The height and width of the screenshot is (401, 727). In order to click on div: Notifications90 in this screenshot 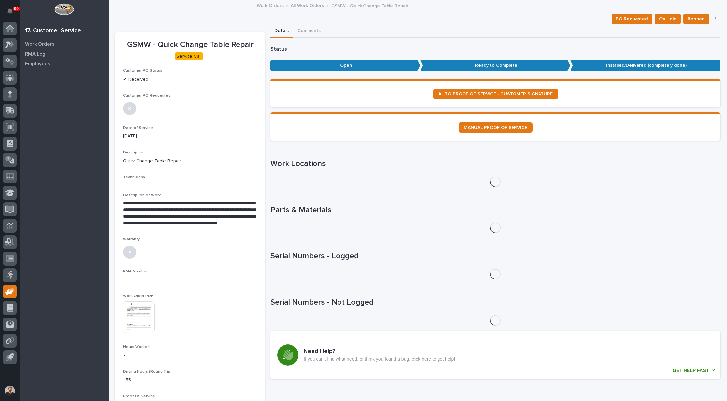, I will do `click(12, 13)`.